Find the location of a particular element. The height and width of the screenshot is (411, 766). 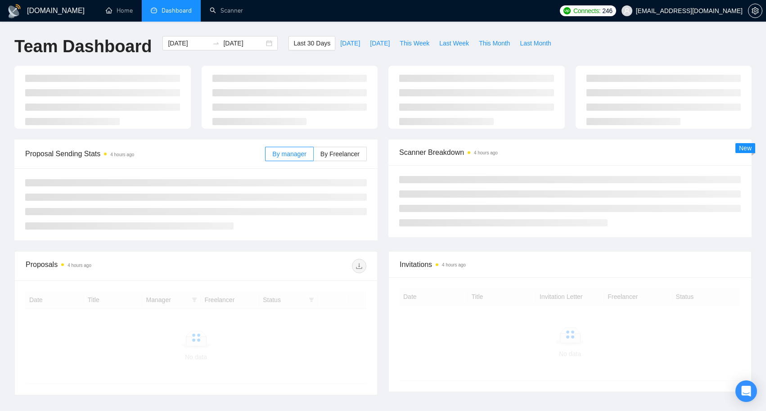

span: Connects: is located at coordinates (587, 11).